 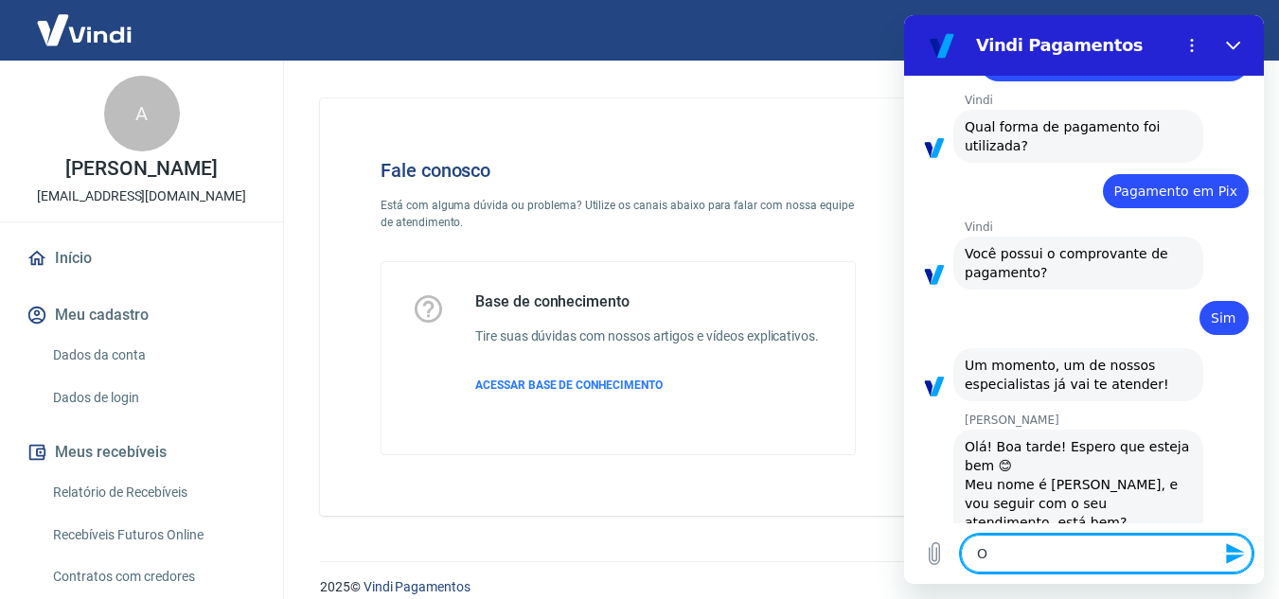 I want to click on a: Dados da conta, so click(x=152, y=355).